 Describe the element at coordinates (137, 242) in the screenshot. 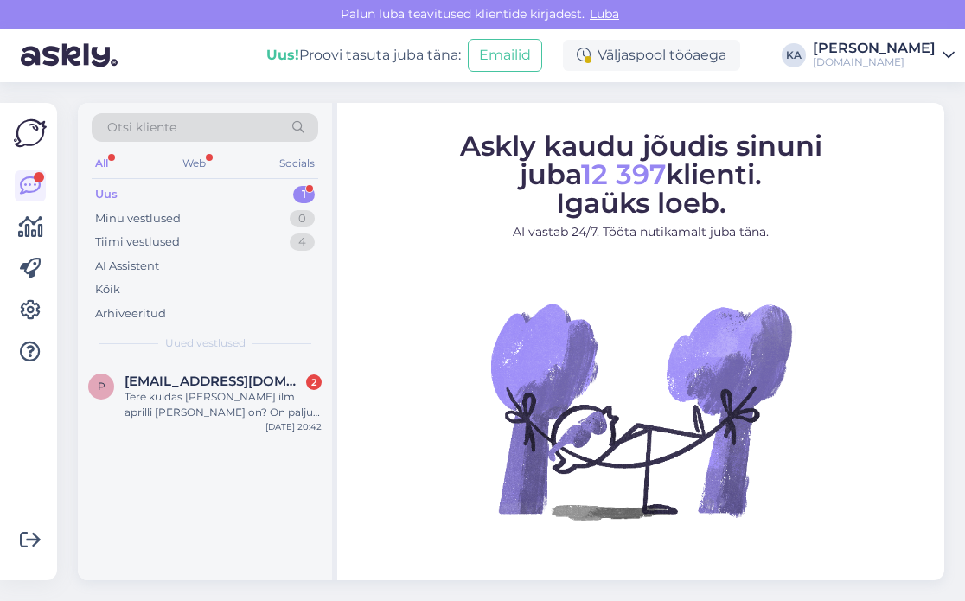

I see `div: Tiimi vestlused` at that location.